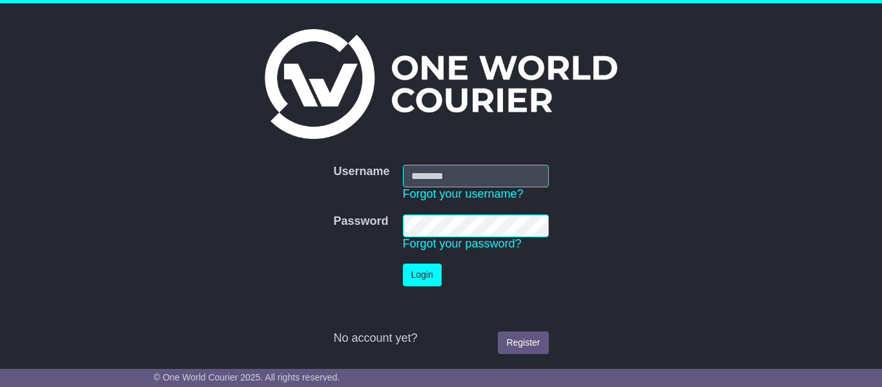 This screenshot has width=882, height=387. What do you see at coordinates (360, 221) in the screenshot?
I see `label: Password` at bounding box center [360, 221].